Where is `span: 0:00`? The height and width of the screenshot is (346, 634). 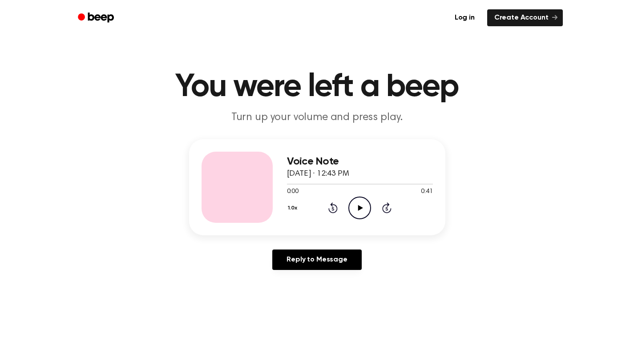
span: 0:00 is located at coordinates (293, 192).